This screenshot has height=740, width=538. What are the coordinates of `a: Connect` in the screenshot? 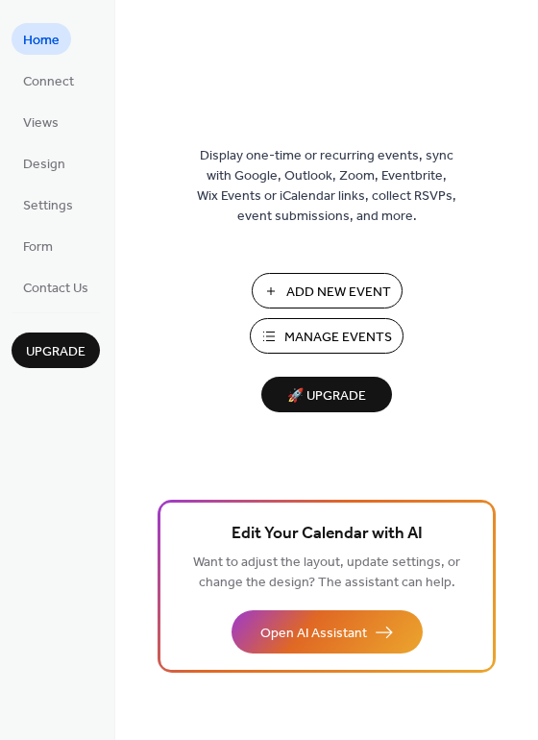 It's located at (48, 80).